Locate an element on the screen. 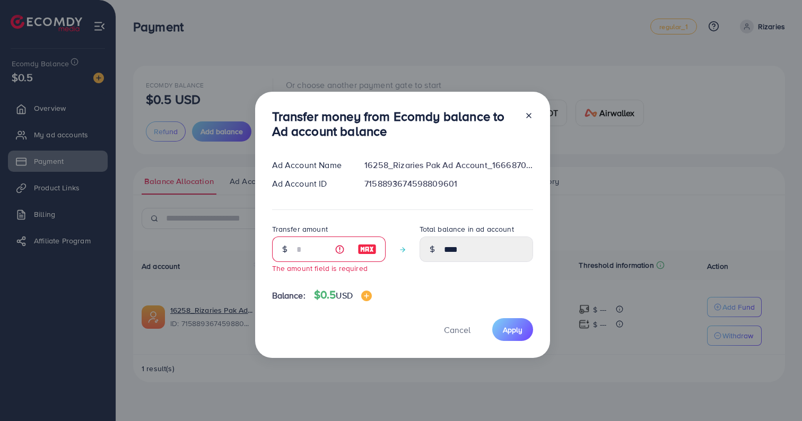 The width and height of the screenshot is (802, 421). label: Transfer amount is located at coordinates (300, 229).